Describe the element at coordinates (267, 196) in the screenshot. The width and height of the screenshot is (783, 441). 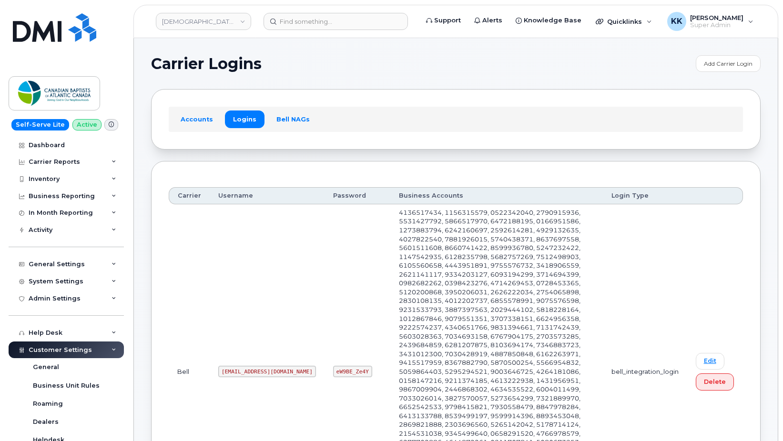
I see `th: Username` at that location.